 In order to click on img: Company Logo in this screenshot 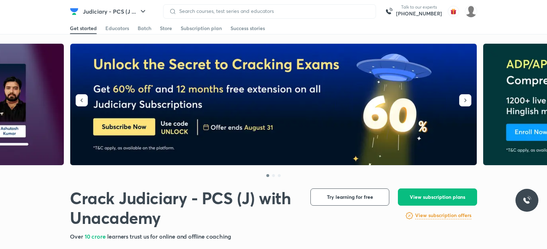, I will do `click(74, 11)`.